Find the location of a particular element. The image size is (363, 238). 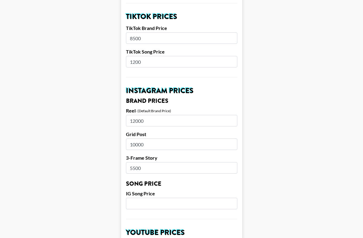

label: TikTok Brand Price is located at coordinates (181, 28).